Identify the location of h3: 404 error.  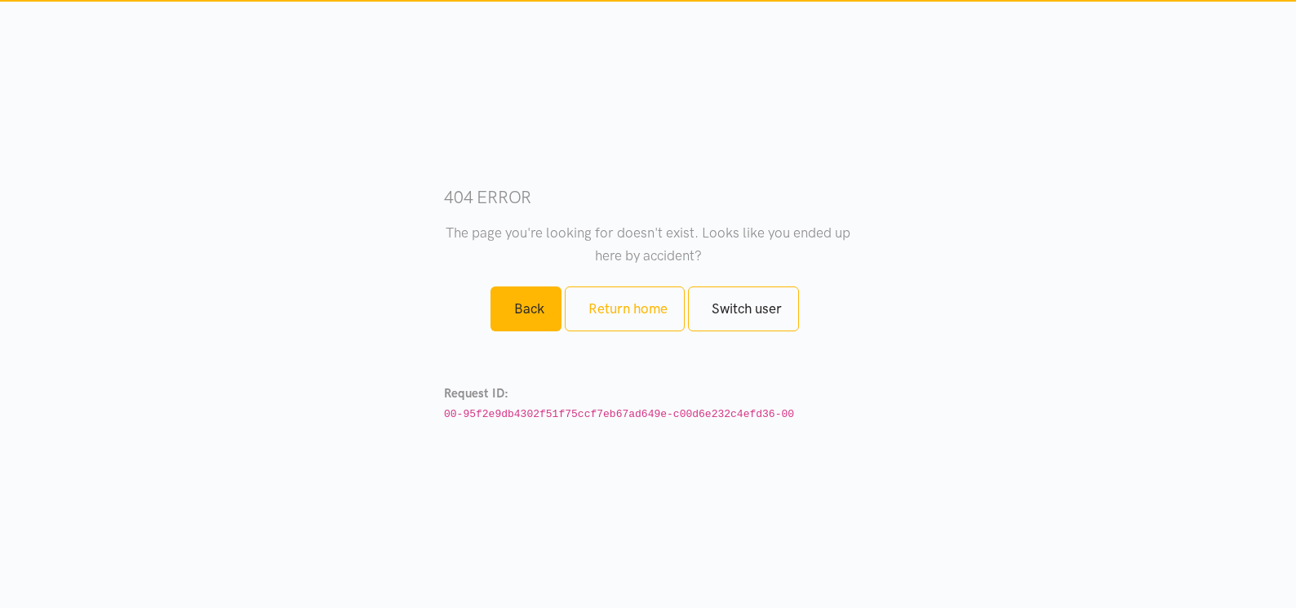
(648, 197).